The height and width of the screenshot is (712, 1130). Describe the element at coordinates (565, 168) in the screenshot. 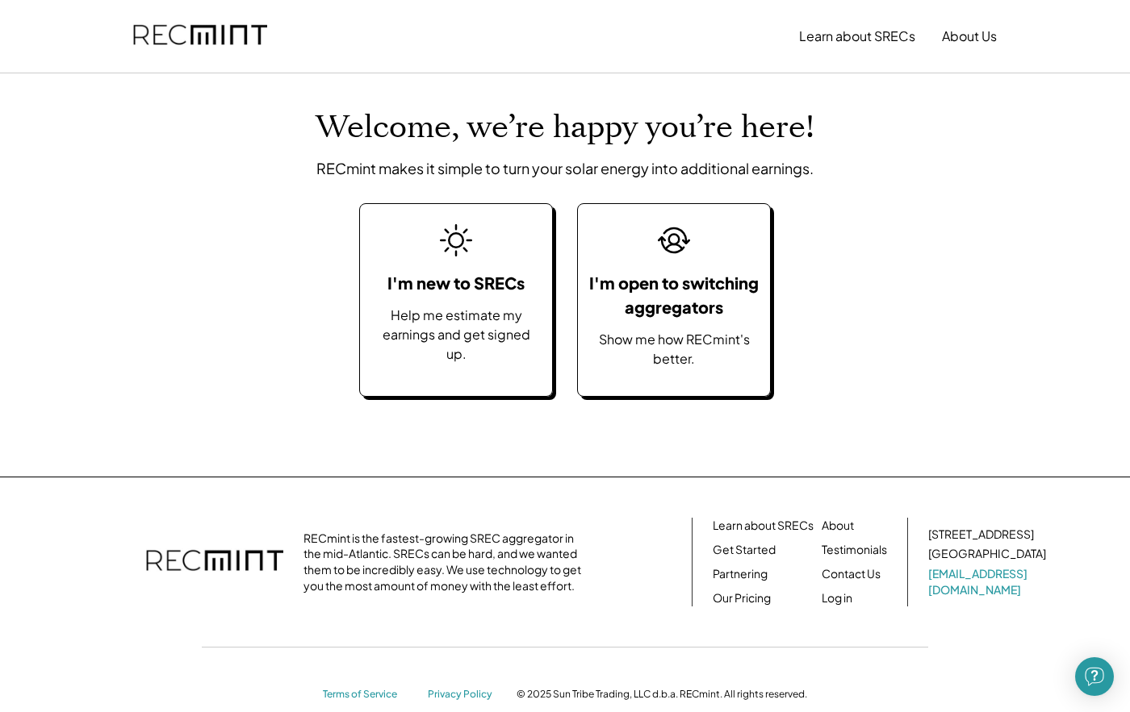

I see `div: RECmint makes it simple to turn your solar energy into additional earnings.` at that location.